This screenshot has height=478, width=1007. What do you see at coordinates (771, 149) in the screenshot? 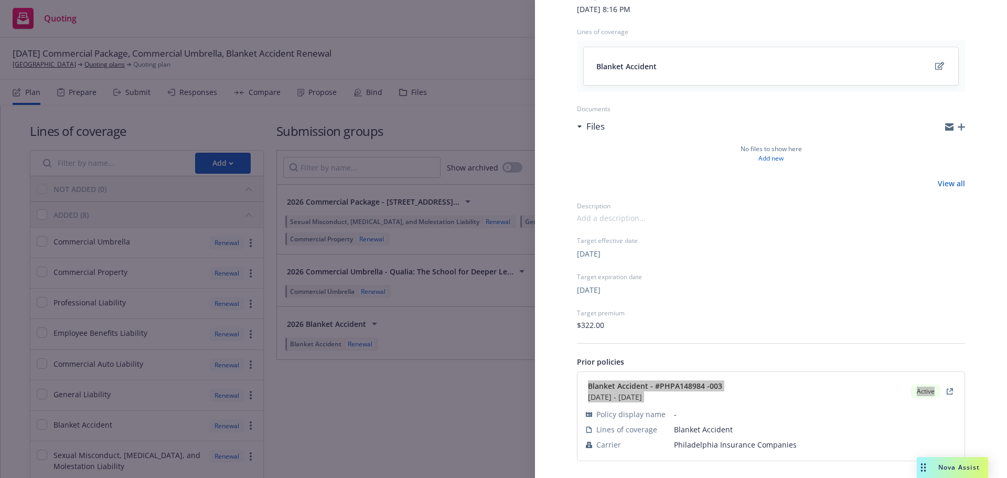
I see `span: No files to show here` at bounding box center [771, 149].